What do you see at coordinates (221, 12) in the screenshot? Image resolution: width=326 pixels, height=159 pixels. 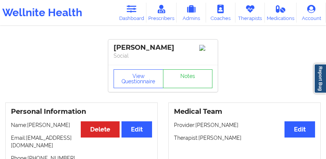 I see `a: Coaches` at bounding box center [221, 12].